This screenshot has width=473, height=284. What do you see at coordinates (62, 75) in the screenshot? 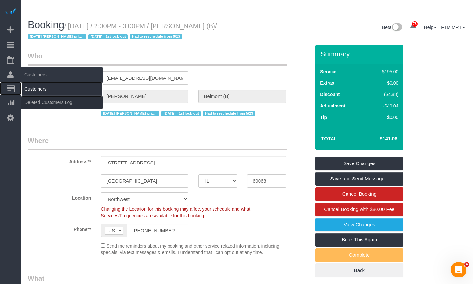
I see `span: Customers` at bounding box center [62, 75].